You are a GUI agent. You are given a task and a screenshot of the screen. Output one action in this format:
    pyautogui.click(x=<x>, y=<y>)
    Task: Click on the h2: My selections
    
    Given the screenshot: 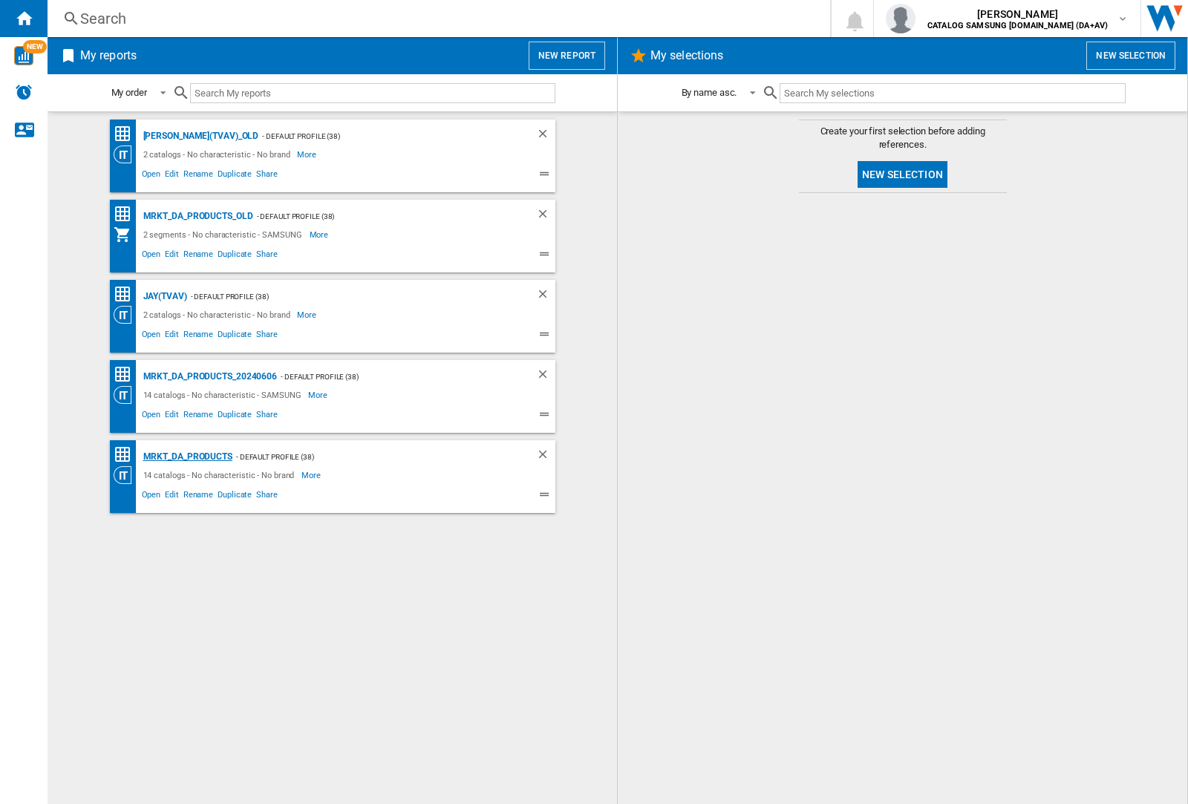 What is the action you would take?
    pyautogui.click(x=687, y=56)
    